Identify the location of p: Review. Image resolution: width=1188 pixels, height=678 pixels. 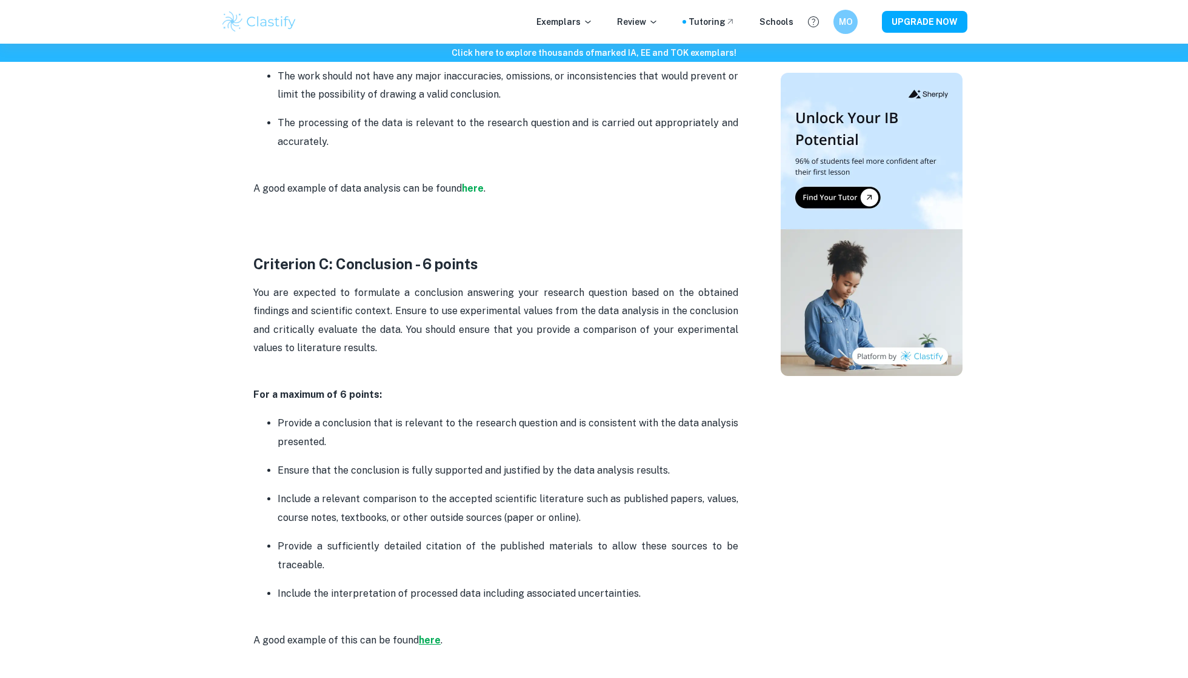
(638, 22).